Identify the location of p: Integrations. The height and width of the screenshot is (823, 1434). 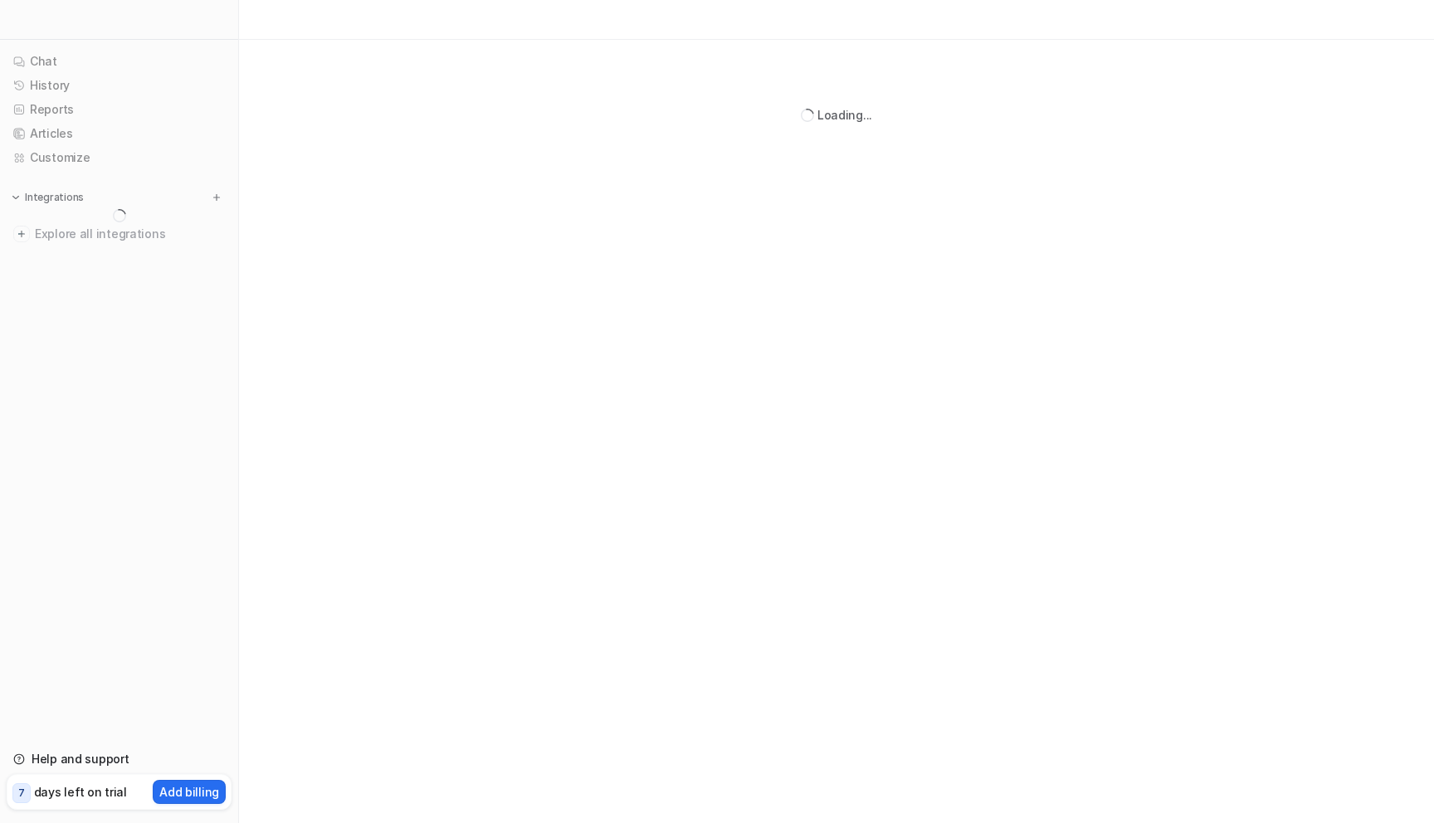
(54, 197).